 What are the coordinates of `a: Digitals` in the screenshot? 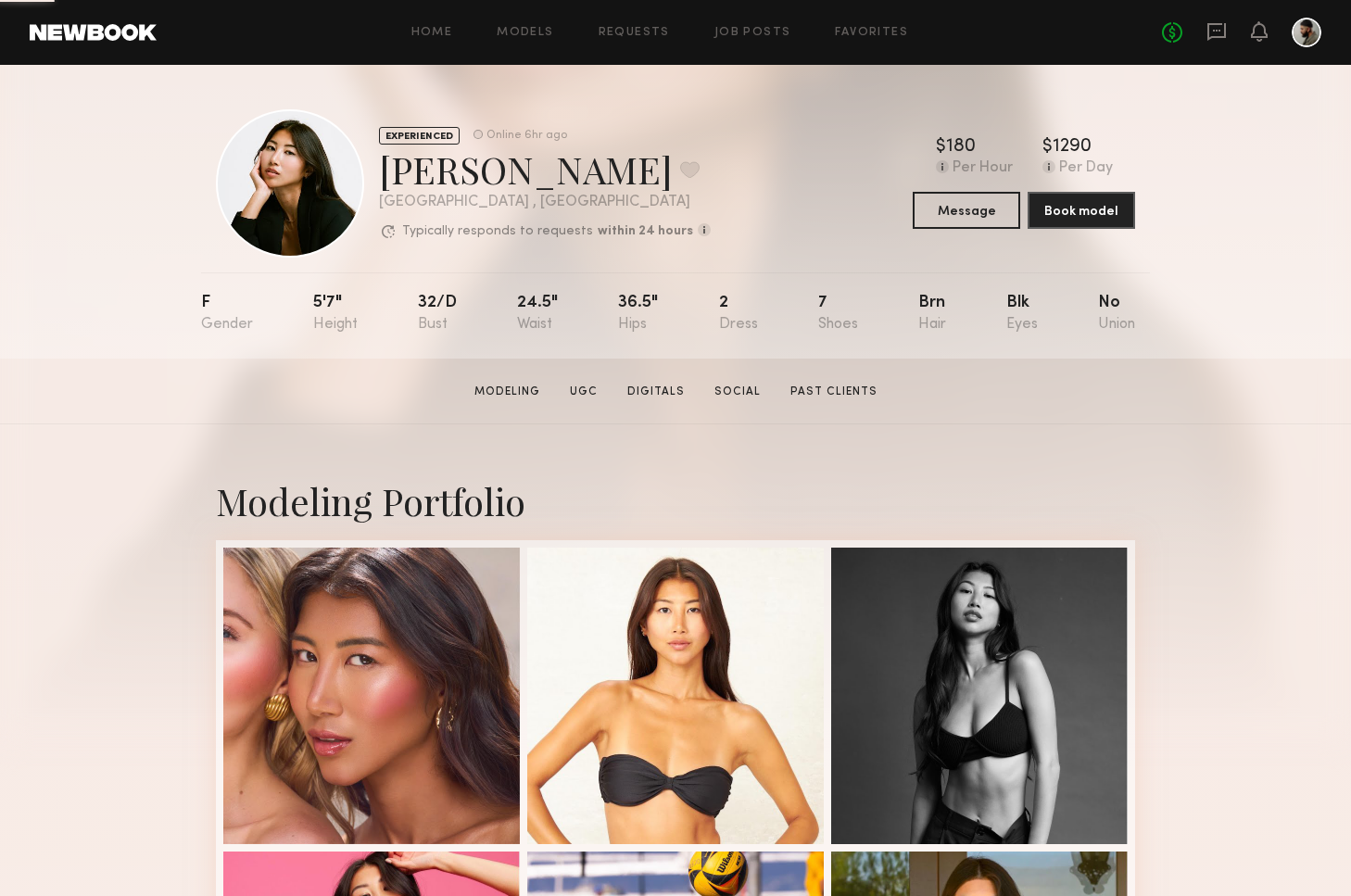 It's located at (657, 392).